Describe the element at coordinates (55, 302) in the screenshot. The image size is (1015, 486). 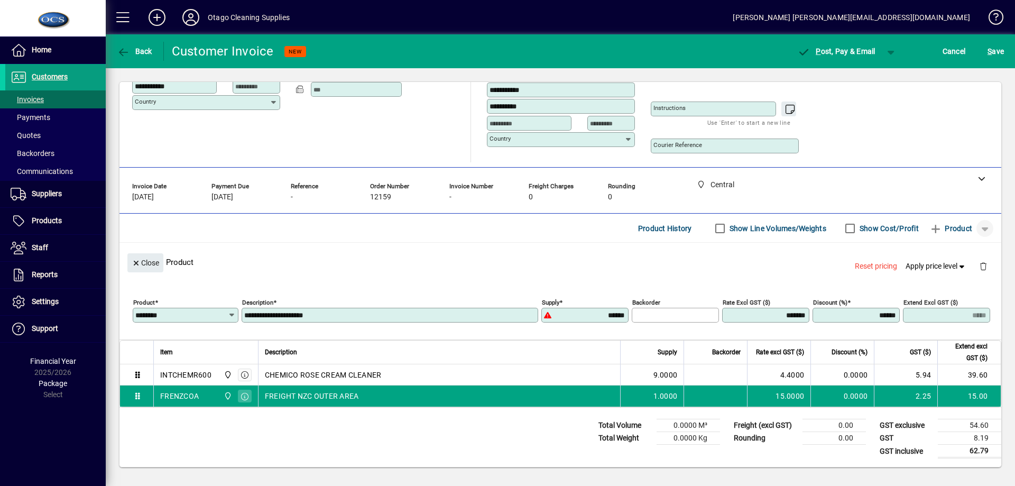
I see `a: Settings` at that location.